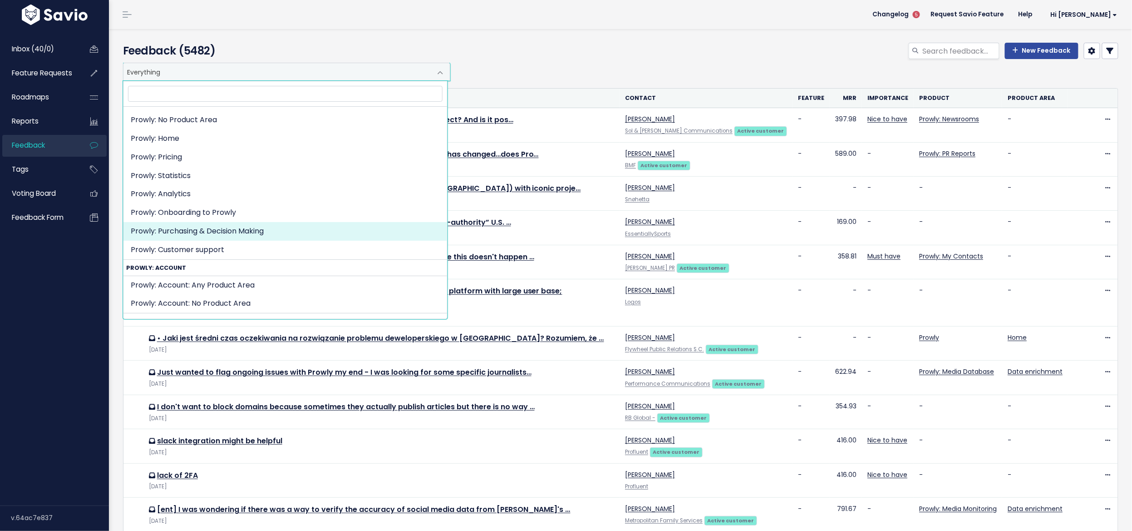 Image resolution: width=1132 pixels, height=531 pixels. I want to click on h4: Feedback (5482), so click(284, 51).